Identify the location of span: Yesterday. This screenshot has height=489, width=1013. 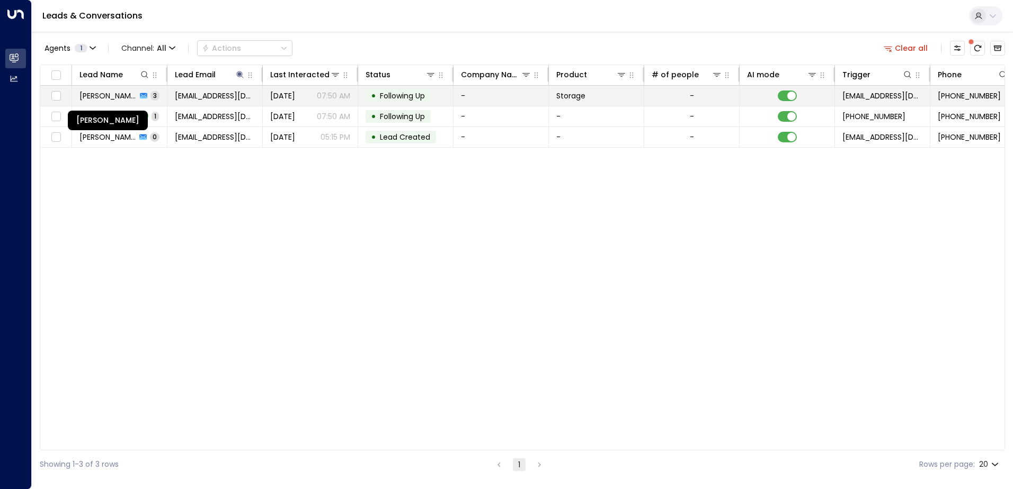
(282, 96).